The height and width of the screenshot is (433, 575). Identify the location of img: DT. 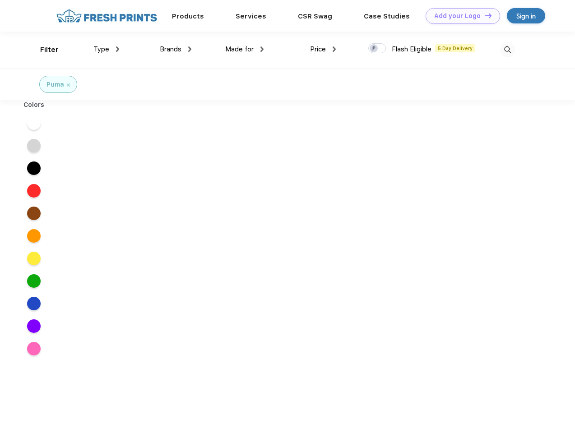
(488, 15).